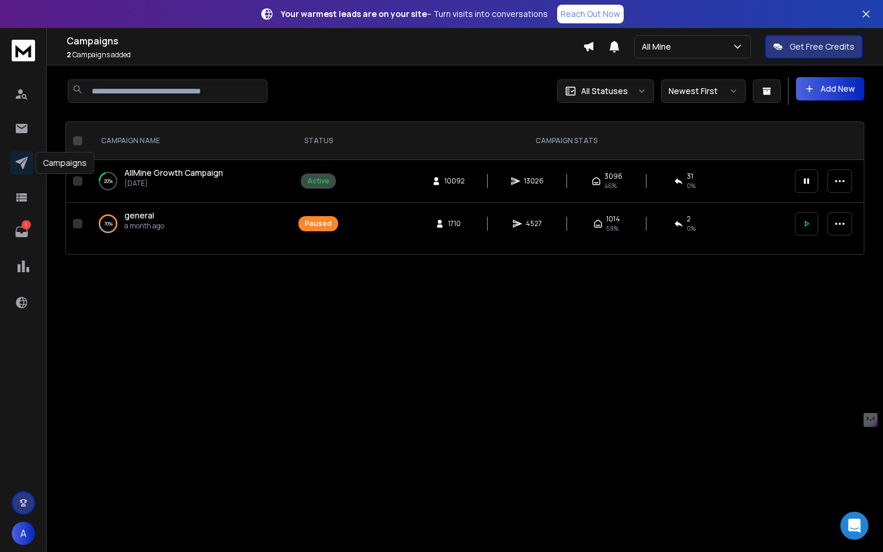  Describe the element at coordinates (814, 47) in the screenshot. I see `button: Get Free Credits` at that location.